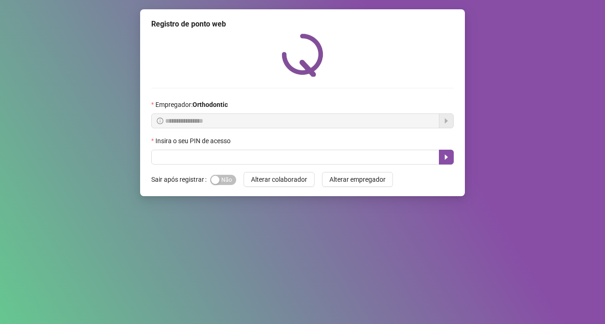 This screenshot has width=605, height=324. I want to click on span: Alterar colaborador, so click(279, 179).